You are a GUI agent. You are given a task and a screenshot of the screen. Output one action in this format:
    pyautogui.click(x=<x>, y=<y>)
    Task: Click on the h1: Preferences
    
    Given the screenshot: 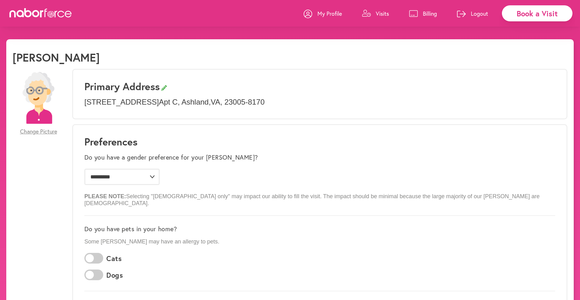 What is the action you would take?
    pyautogui.click(x=320, y=141)
    